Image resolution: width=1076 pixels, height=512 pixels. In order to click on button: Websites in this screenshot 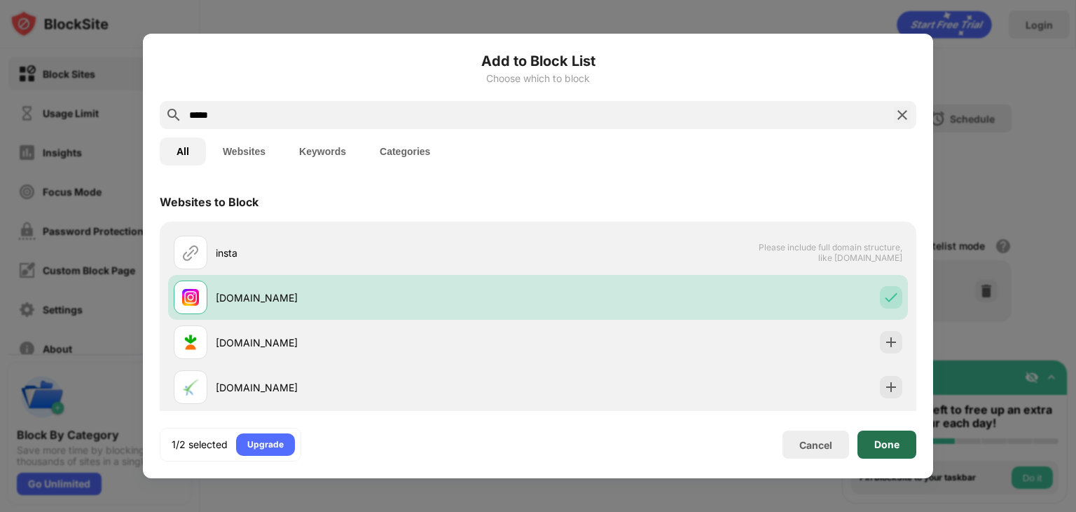, I will do `click(244, 151)`.